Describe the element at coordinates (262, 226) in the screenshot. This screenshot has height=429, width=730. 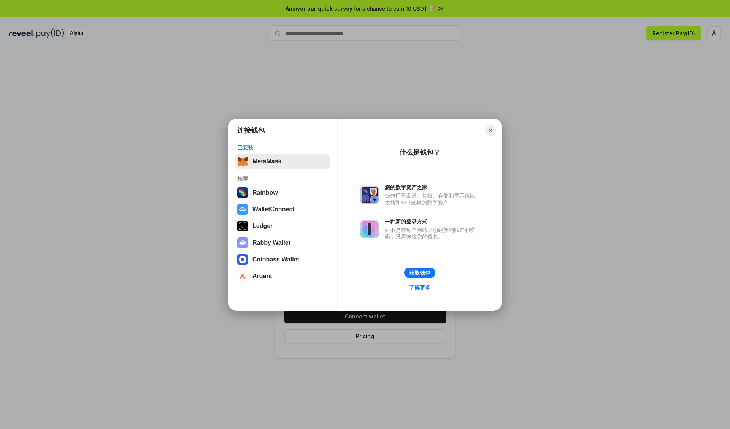
I see `div: Ledger` at that location.